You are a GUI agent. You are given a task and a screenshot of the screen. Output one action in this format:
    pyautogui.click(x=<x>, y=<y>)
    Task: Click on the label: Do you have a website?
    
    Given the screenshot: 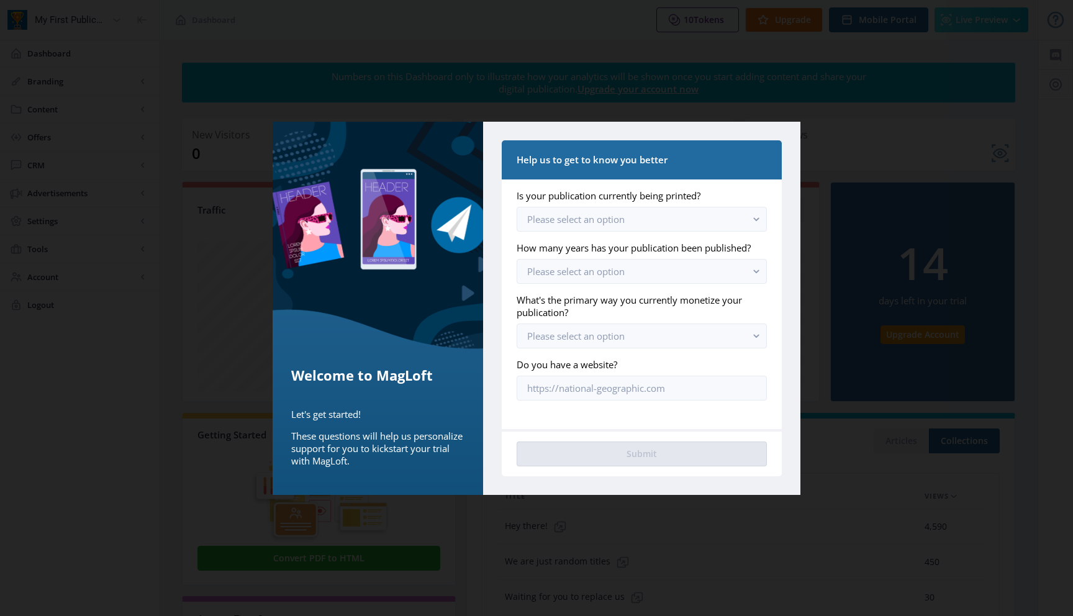 What is the action you would take?
    pyautogui.click(x=636, y=365)
    